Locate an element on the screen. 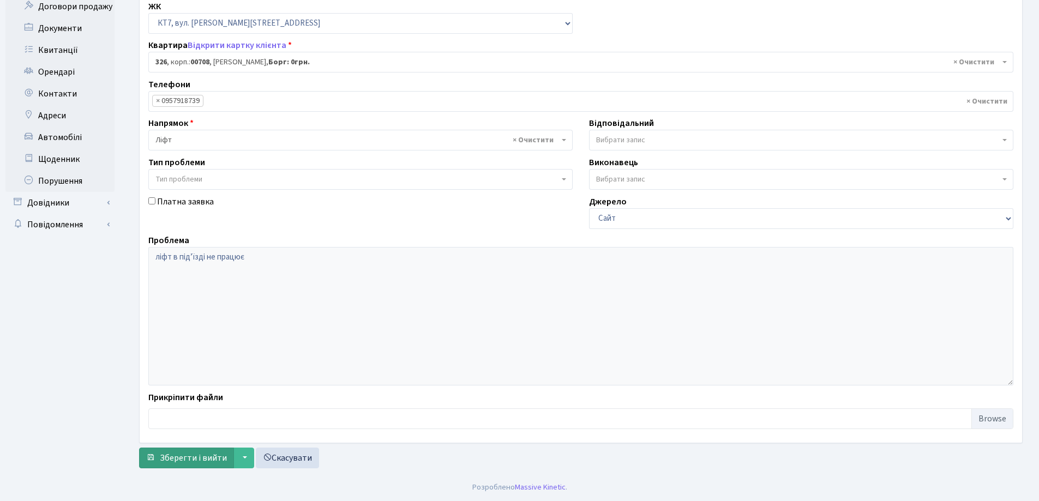 The height and width of the screenshot is (501, 1039). a: Контакти is located at coordinates (60, 94).